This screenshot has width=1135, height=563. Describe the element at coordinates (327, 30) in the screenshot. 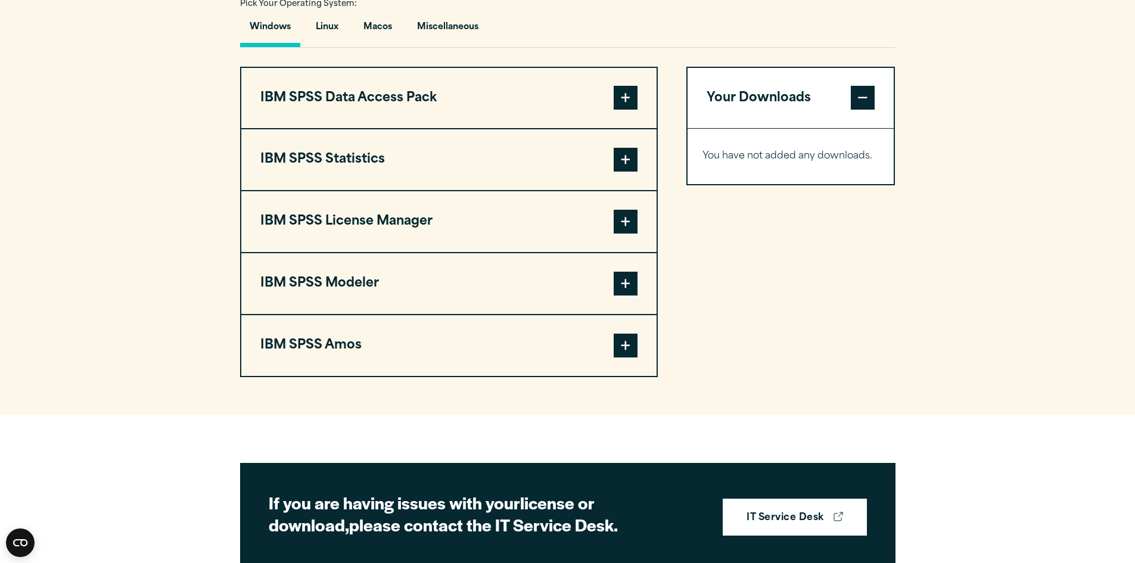

I see `button: Linux` at that location.